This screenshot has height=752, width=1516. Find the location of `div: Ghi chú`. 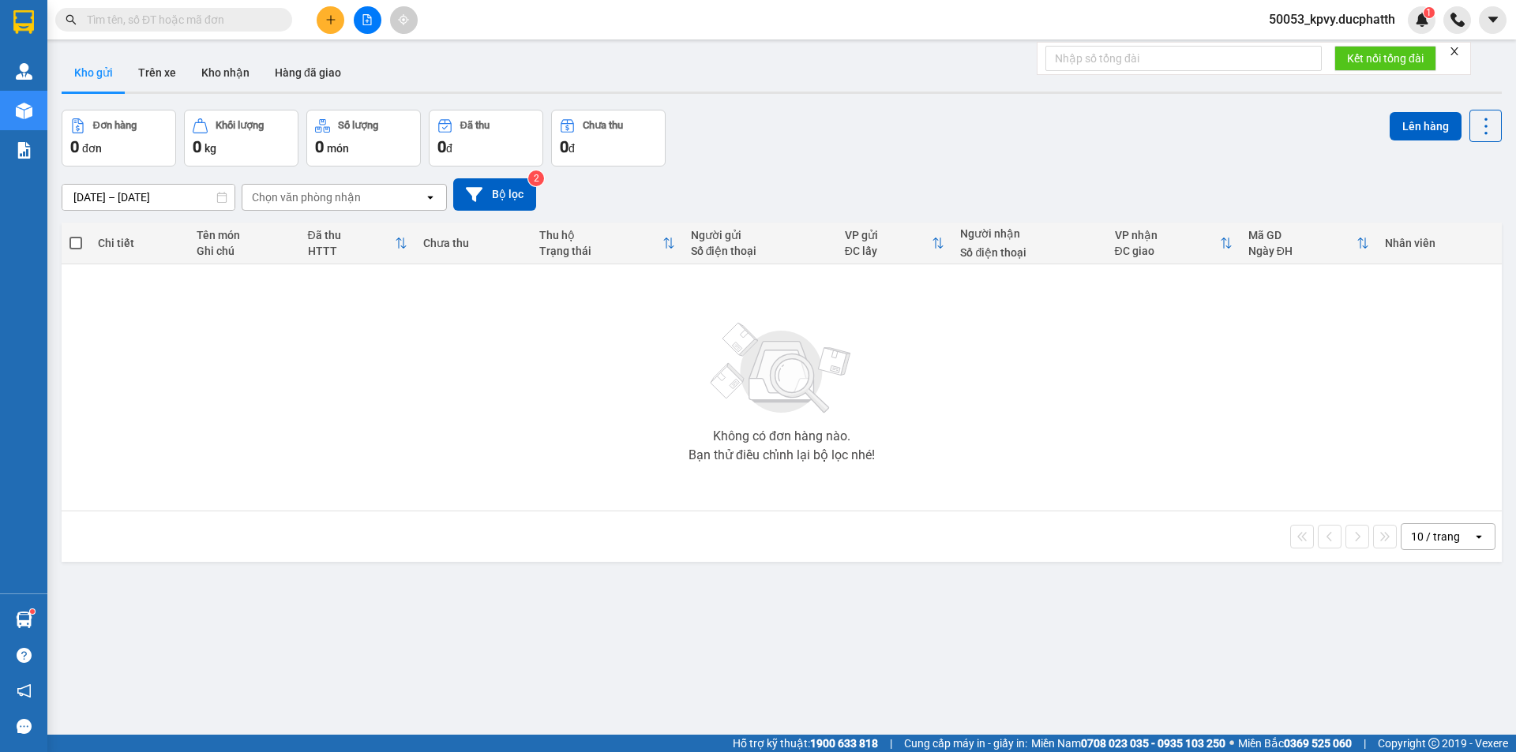

div: Ghi chú is located at coordinates (244, 251).